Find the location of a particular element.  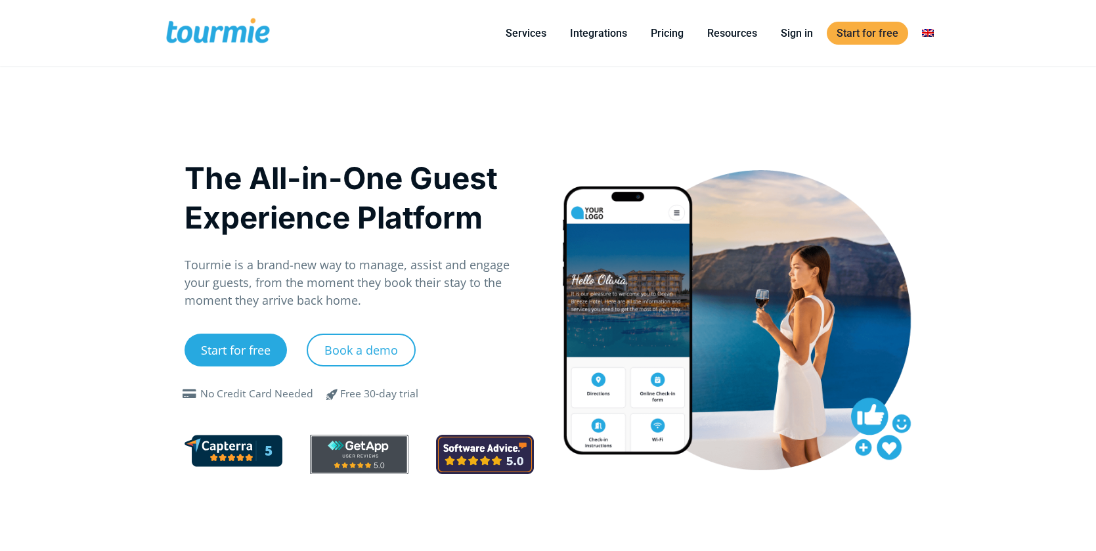

a: Sign in is located at coordinates (797, 33).